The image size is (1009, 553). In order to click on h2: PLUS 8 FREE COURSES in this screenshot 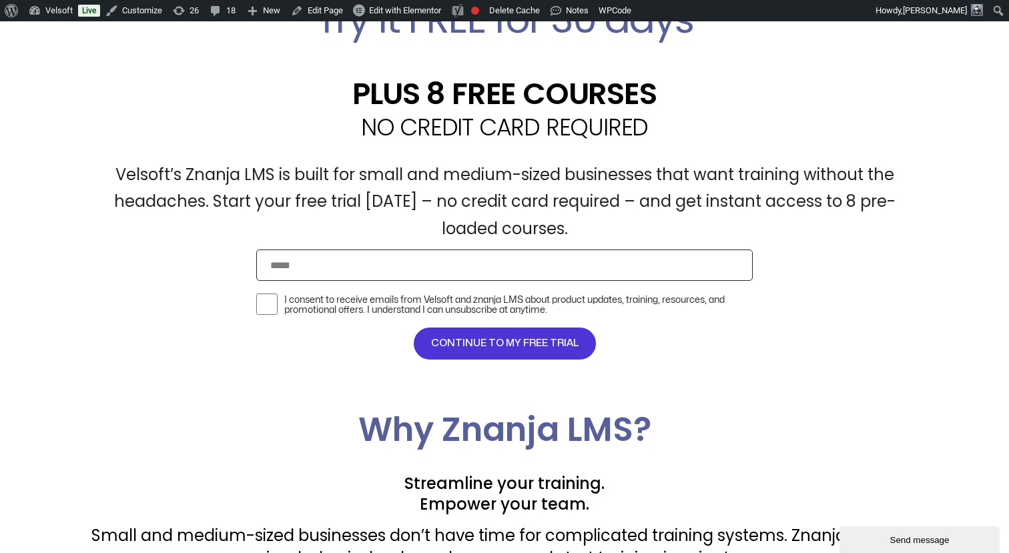, I will do `click(504, 93)`.